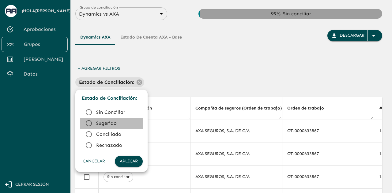  What do you see at coordinates (129, 161) in the screenshot?
I see `button: Aplicar` at bounding box center [129, 161].